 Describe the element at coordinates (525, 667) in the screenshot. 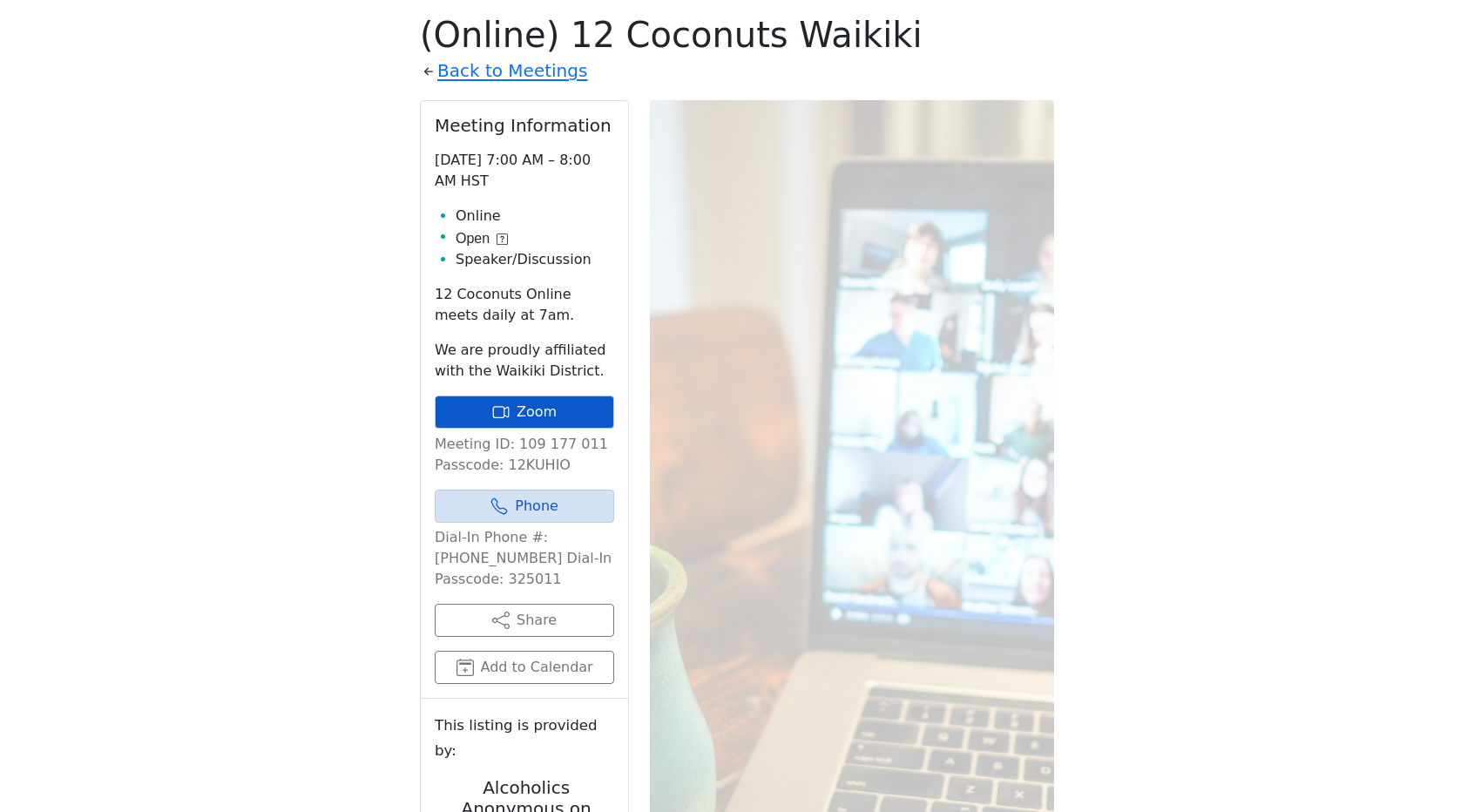

I see `button: Add to Calendar` at that location.